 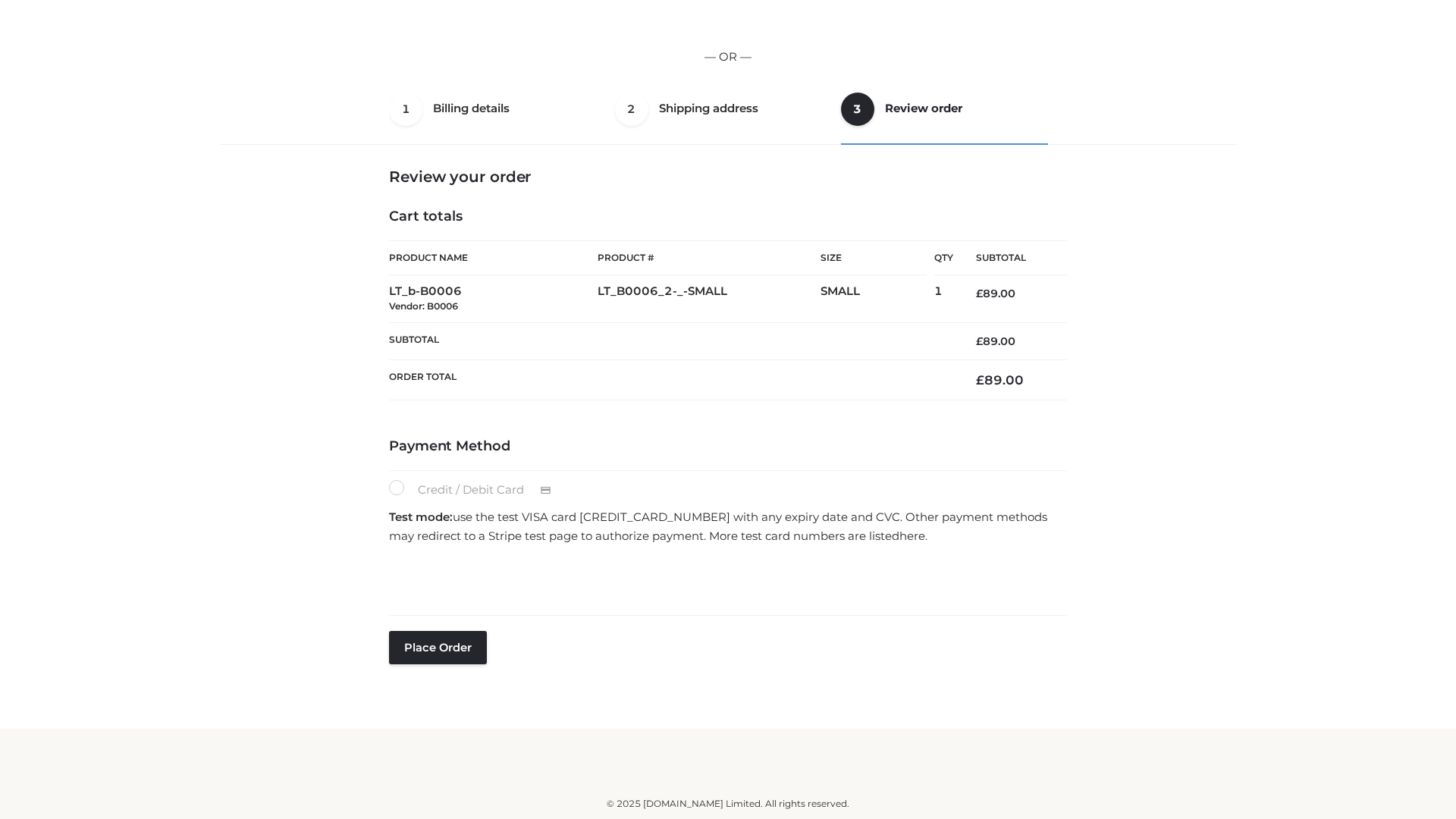 What do you see at coordinates (709, 299) in the screenshot?
I see `td: LT_B0006_2-_-SMALL` at bounding box center [709, 299].